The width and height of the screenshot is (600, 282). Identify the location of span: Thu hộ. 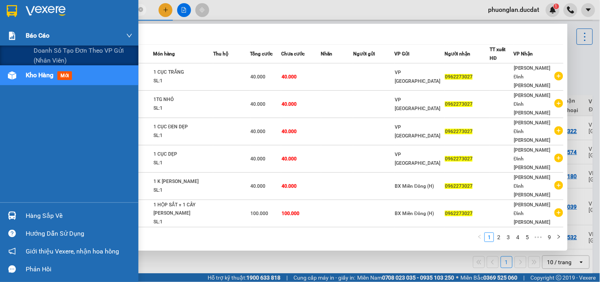
(221, 54).